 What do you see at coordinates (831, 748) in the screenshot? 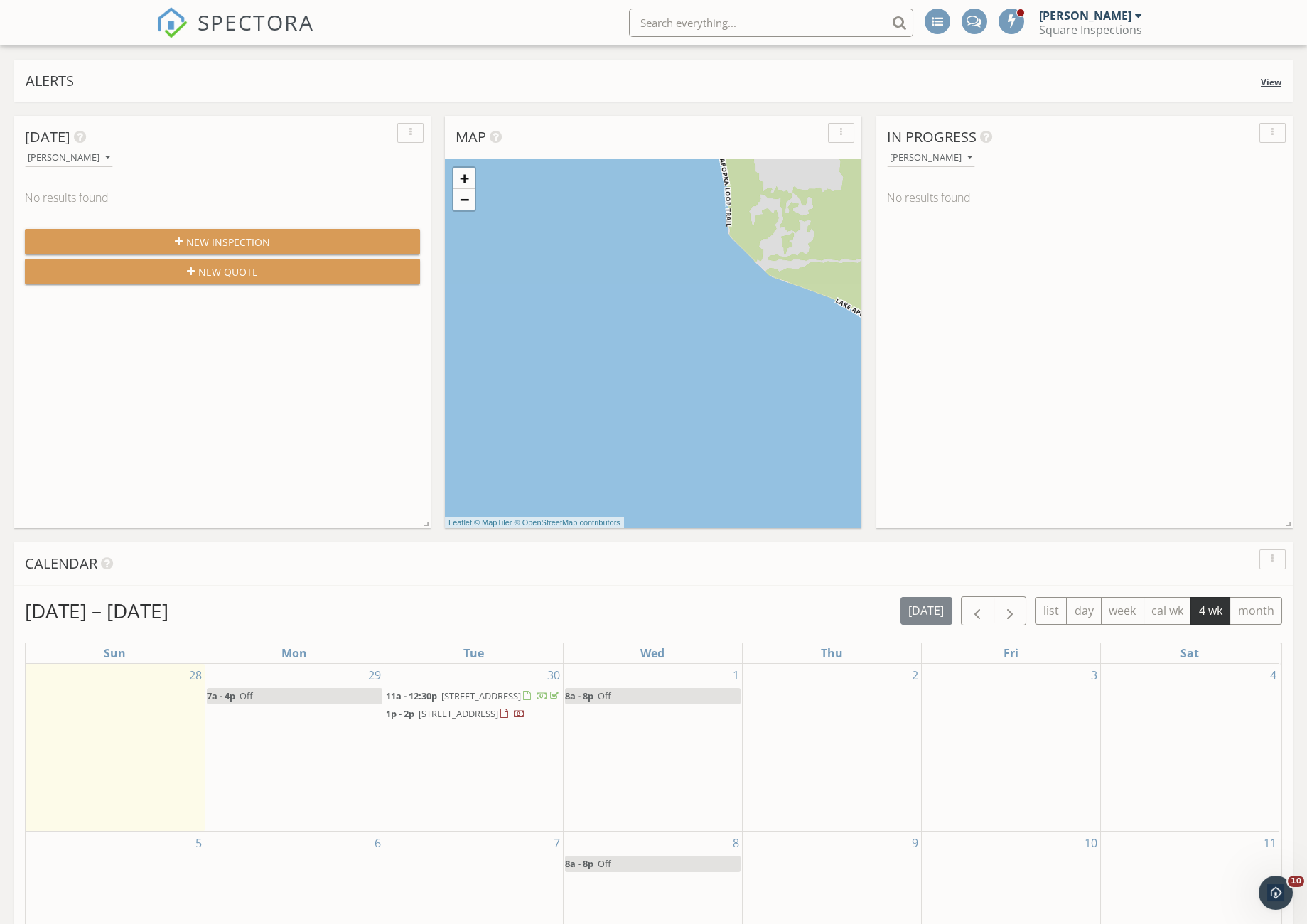
I see `td: Go to October 2, 2025` at bounding box center [831, 748].